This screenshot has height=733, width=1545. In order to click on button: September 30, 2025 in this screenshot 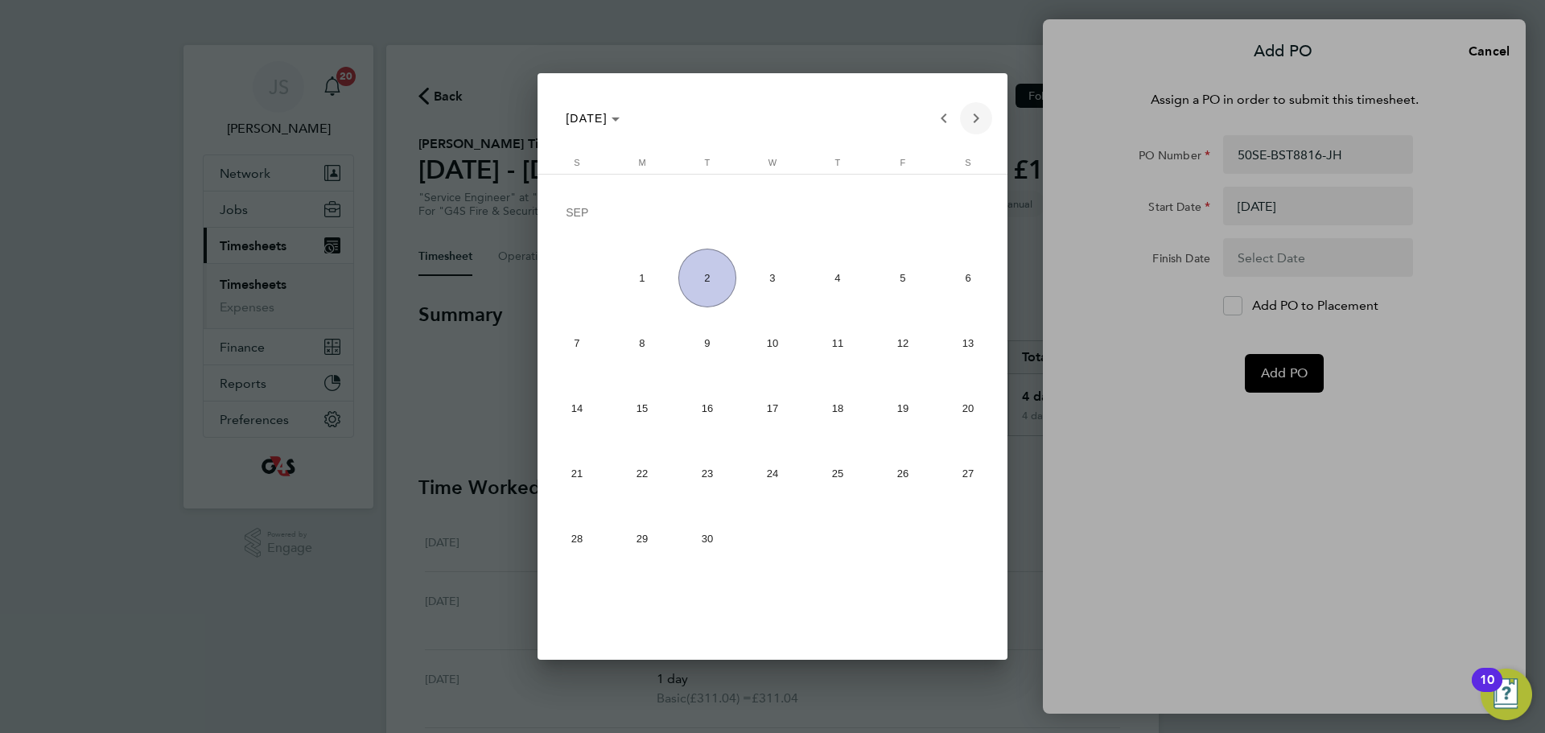, I will do `click(706, 538)`.